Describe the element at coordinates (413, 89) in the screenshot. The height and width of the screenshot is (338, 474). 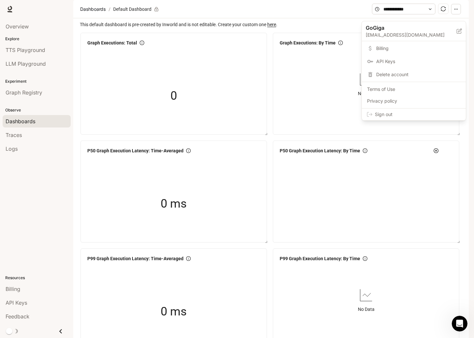
I see `a: Terms of Use` at that location.